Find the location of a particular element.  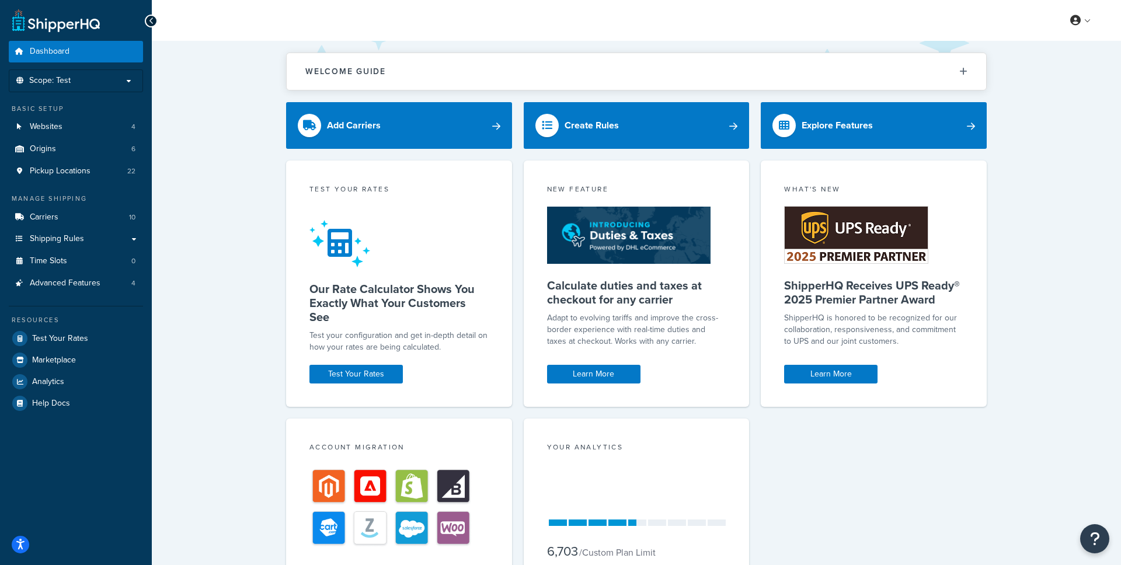

span: Pickup Locations is located at coordinates (60, 171).